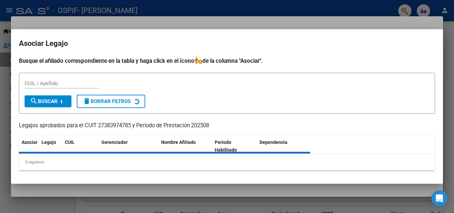 The image size is (454, 213). I want to click on datatable-header-cell: Asociar, so click(29, 146).